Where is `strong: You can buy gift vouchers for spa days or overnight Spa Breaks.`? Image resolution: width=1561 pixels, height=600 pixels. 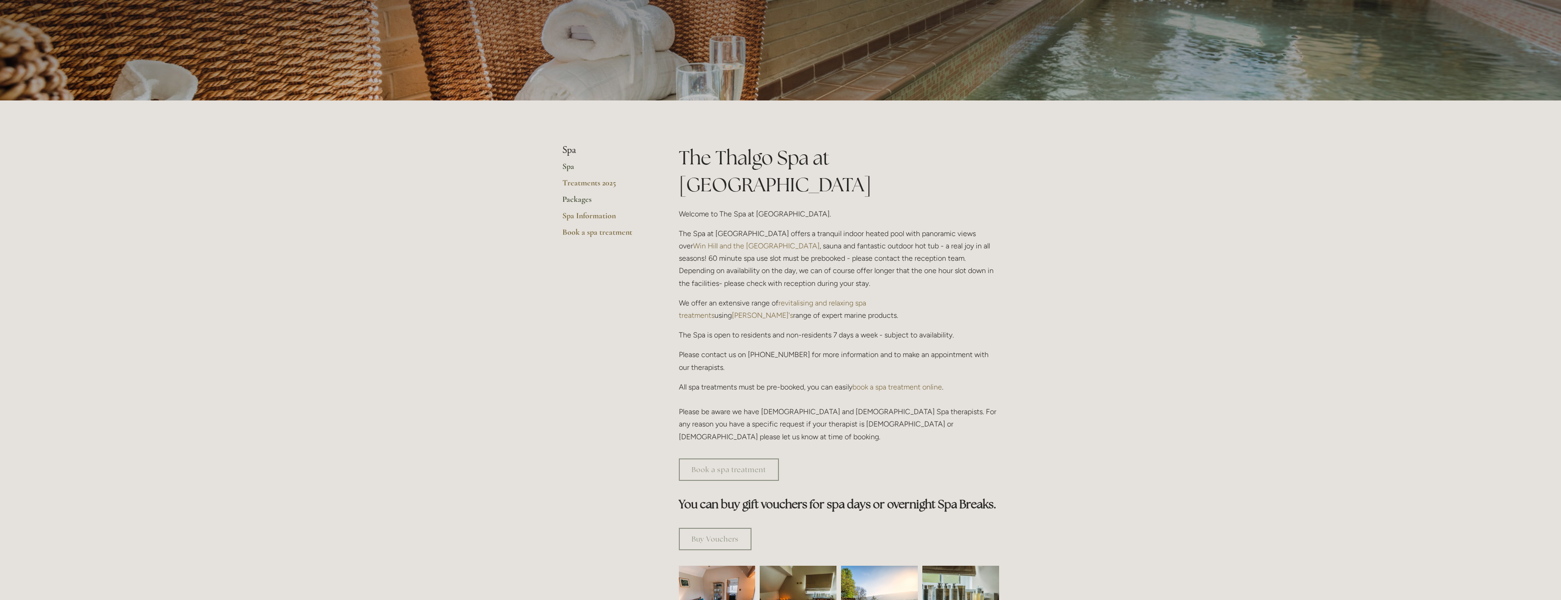 strong: You can buy gift vouchers for spa days or overnight Spa Breaks. is located at coordinates (837, 504).